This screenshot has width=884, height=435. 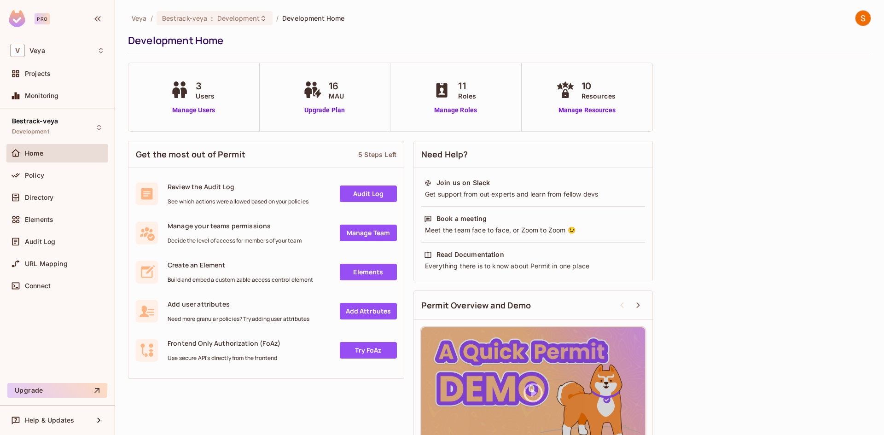 I want to click on span: Add user attributes, so click(x=238, y=304).